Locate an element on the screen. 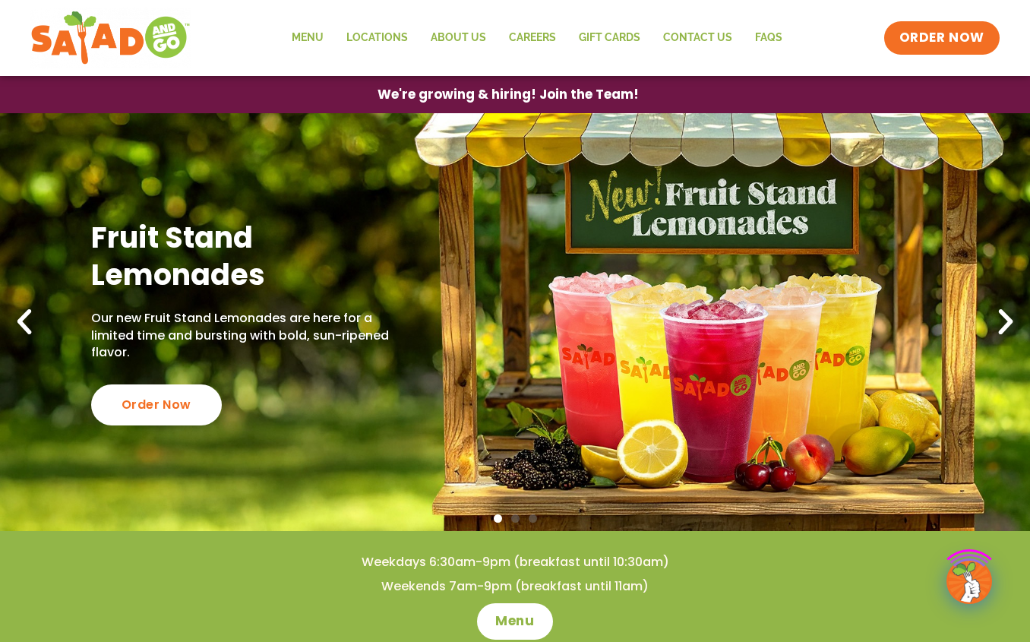  div: Order Now is located at coordinates (156, 405).